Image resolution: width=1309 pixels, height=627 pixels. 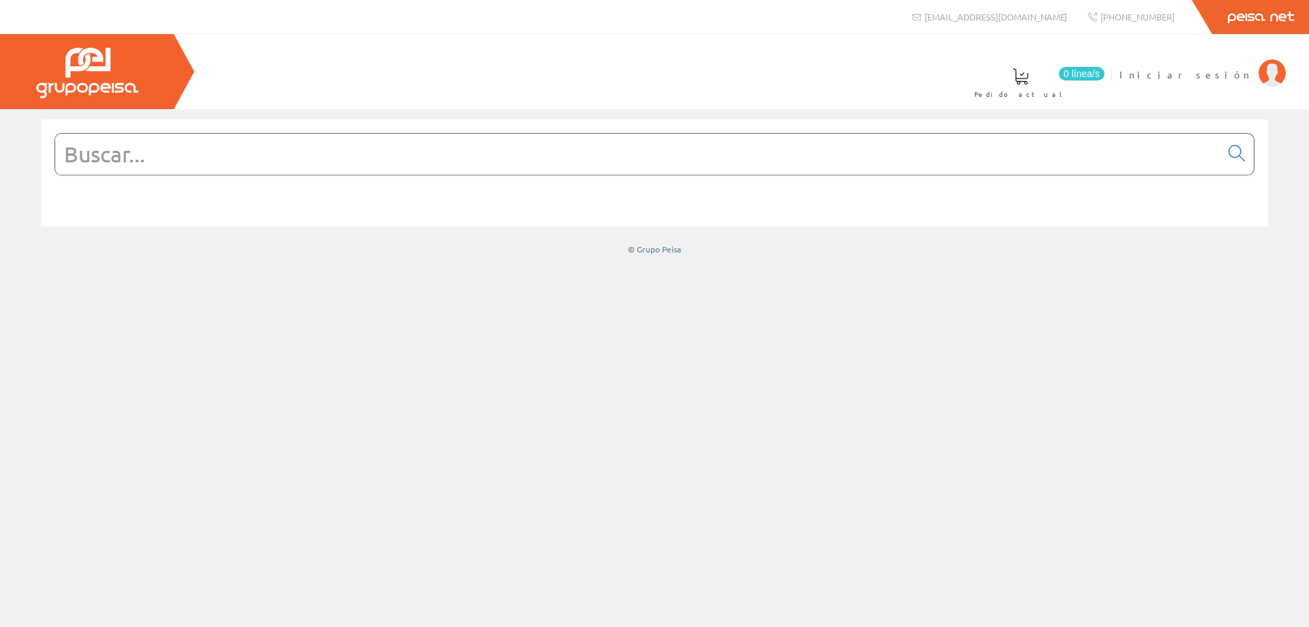 I want to click on div: © Grupo Peisa, so click(x=655, y=249).